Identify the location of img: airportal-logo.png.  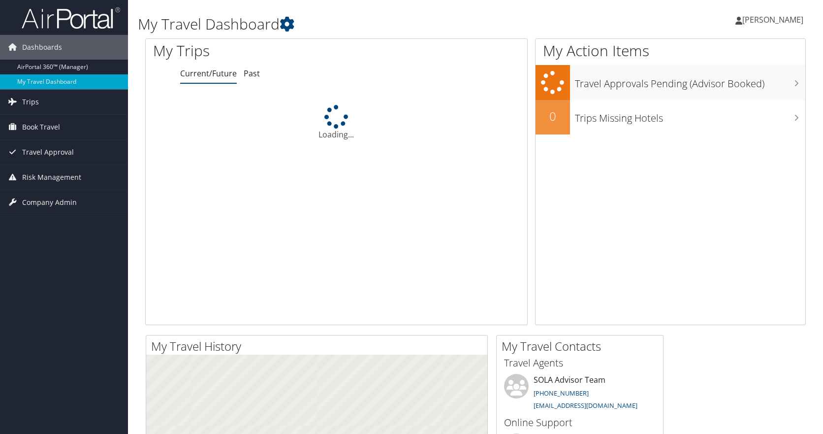
(71, 18).